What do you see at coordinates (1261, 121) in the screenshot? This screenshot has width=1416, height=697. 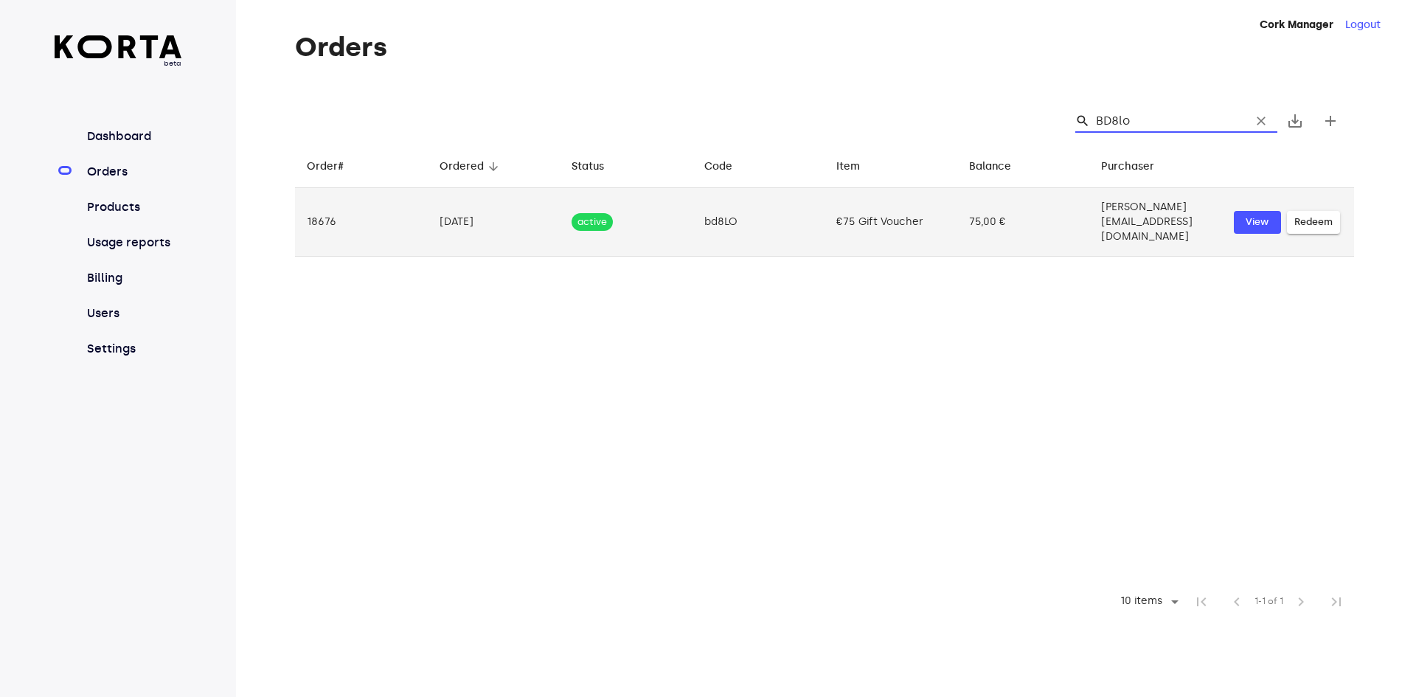 I see `span: clear` at bounding box center [1261, 121].